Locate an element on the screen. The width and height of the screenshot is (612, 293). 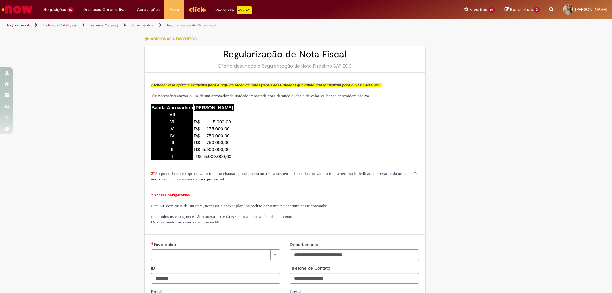
img: ServiceNow is located at coordinates (17, 10).